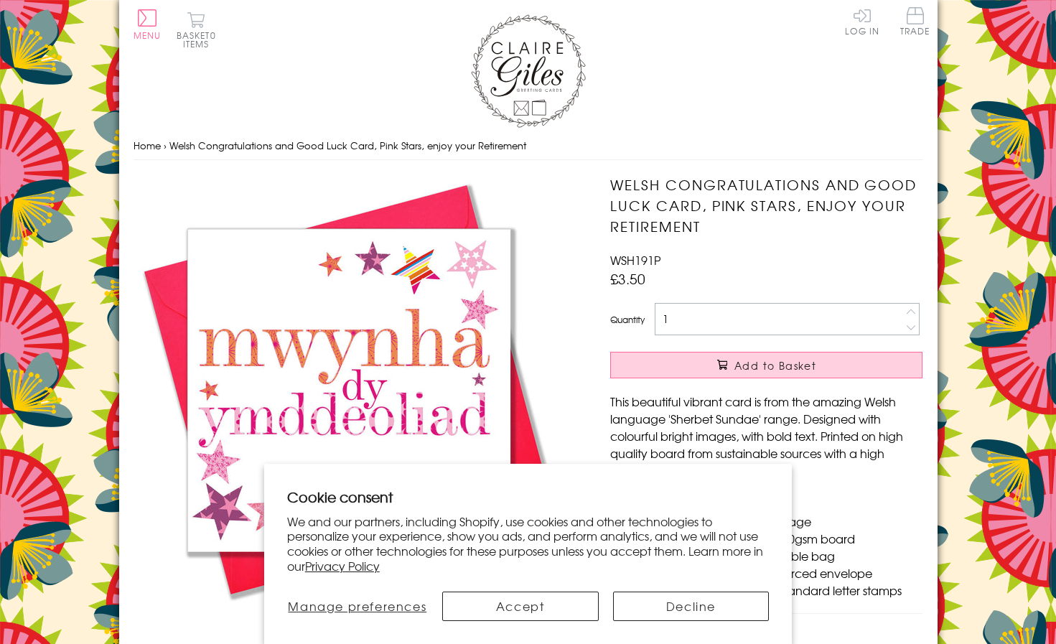  What do you see at coordinates (357, 606) in the screenshot?
I see `span: Manage preferences` at bounding box center [357, 606].